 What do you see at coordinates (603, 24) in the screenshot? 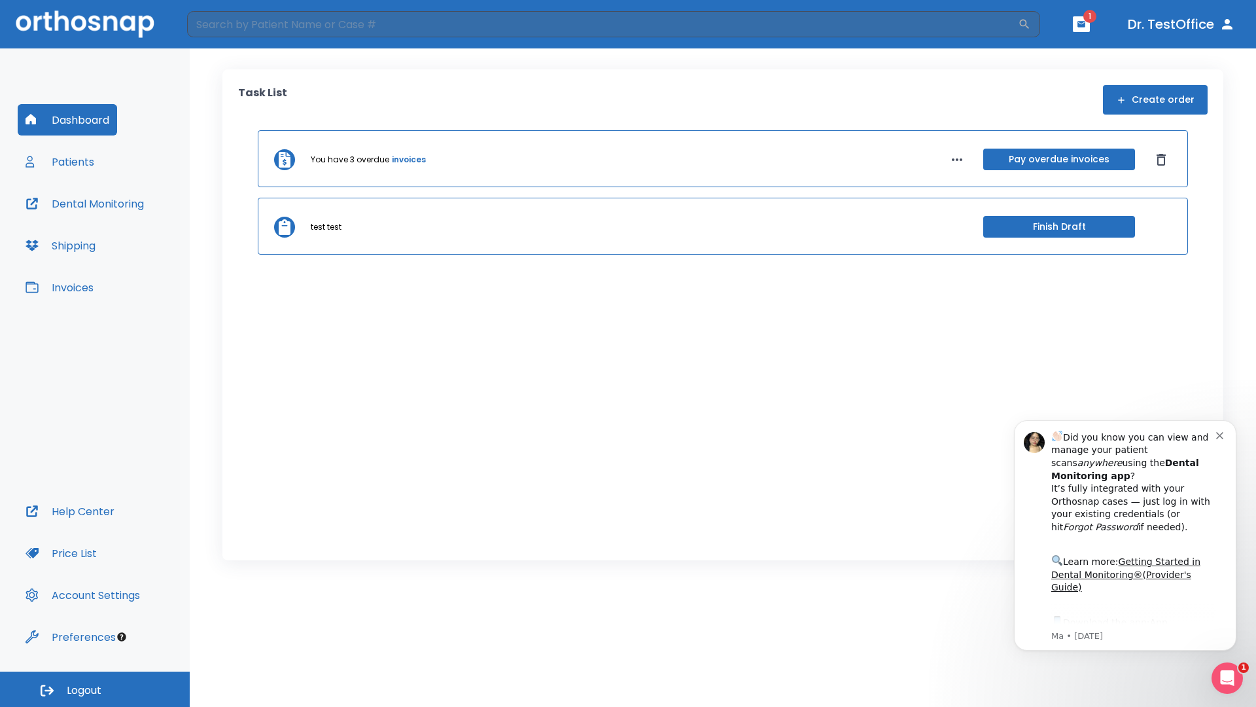
I see `input: Search by Patient Name or Case #` at bounding box center [603, 24].